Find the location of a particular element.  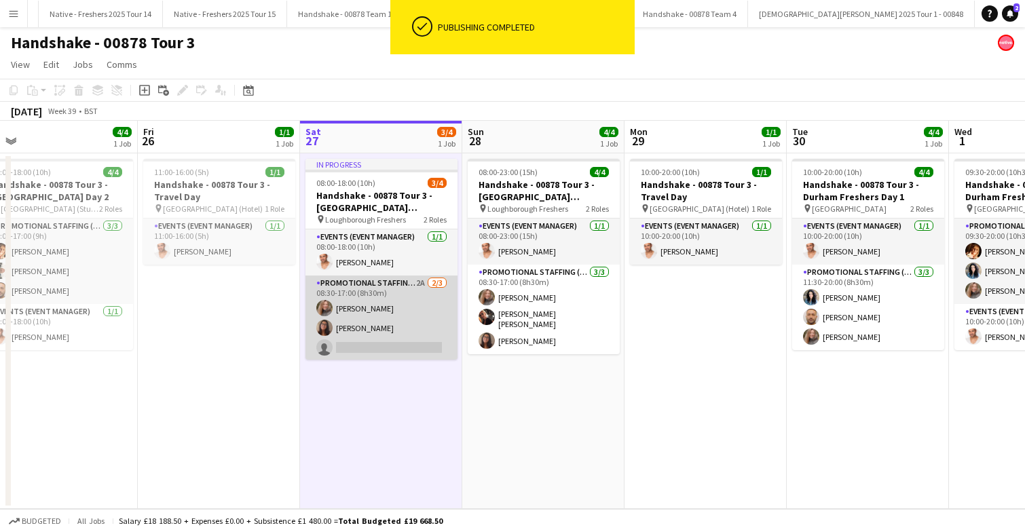

span: Tue is located at coordinates (800, 132).